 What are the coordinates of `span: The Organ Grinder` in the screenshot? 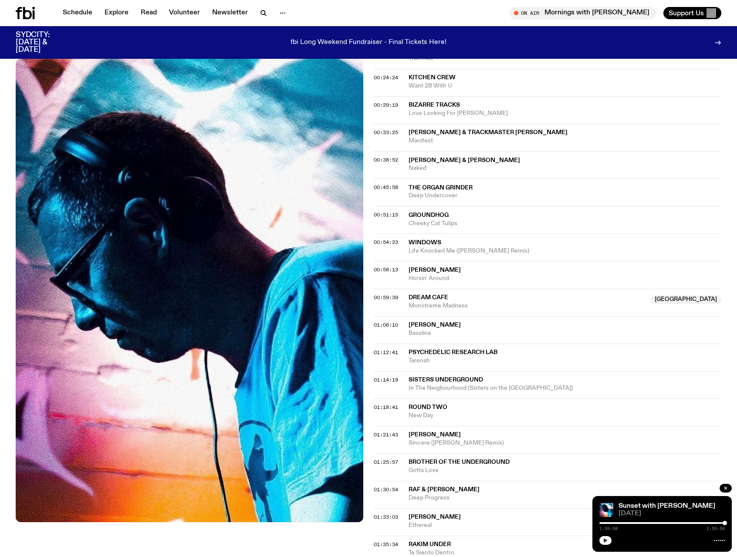 It's located at (440, 188).